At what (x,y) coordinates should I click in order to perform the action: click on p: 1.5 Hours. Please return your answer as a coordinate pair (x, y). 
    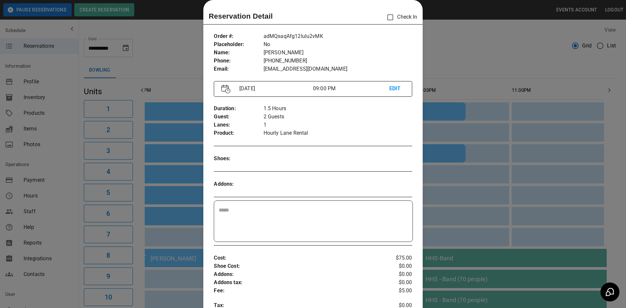
    Looking at the image, I should click on (338, 109).